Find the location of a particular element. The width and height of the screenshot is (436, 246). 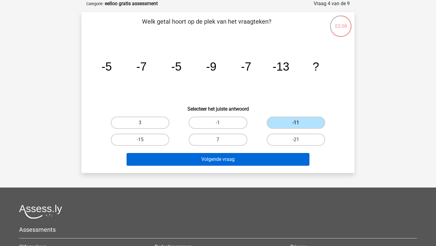

label: 3 is located at coordinates (140, 123).